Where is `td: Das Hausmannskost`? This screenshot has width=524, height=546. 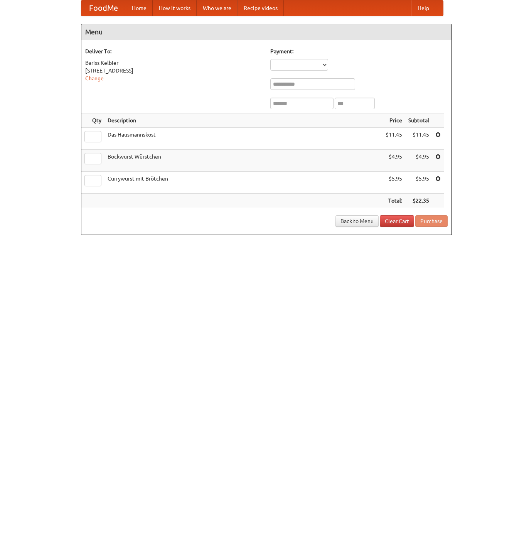 td: Das Hausmannskost is located at coordinates (243, 139).